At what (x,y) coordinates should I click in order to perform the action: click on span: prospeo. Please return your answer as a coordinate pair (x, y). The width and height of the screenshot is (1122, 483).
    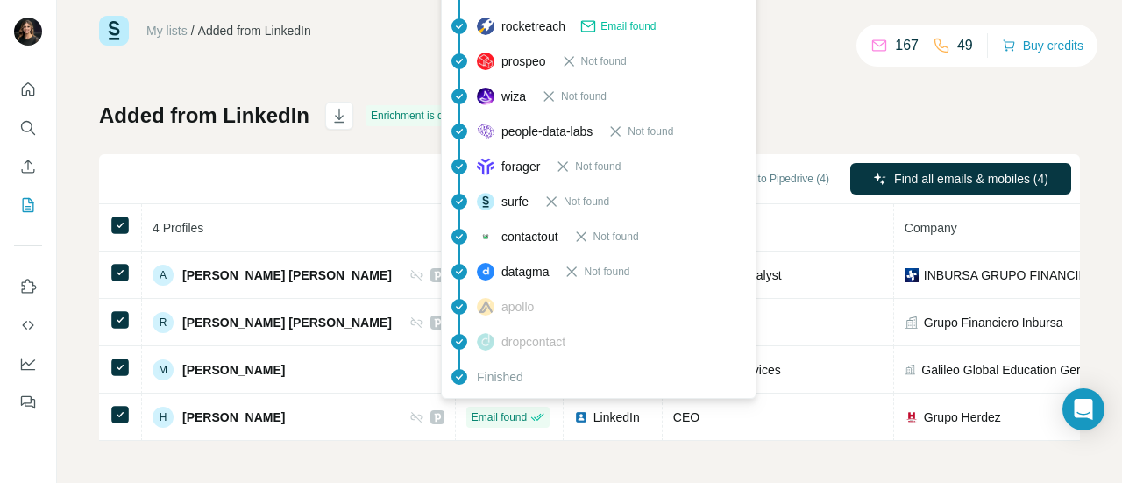
    Looking at the image, I should click on (523, 61).